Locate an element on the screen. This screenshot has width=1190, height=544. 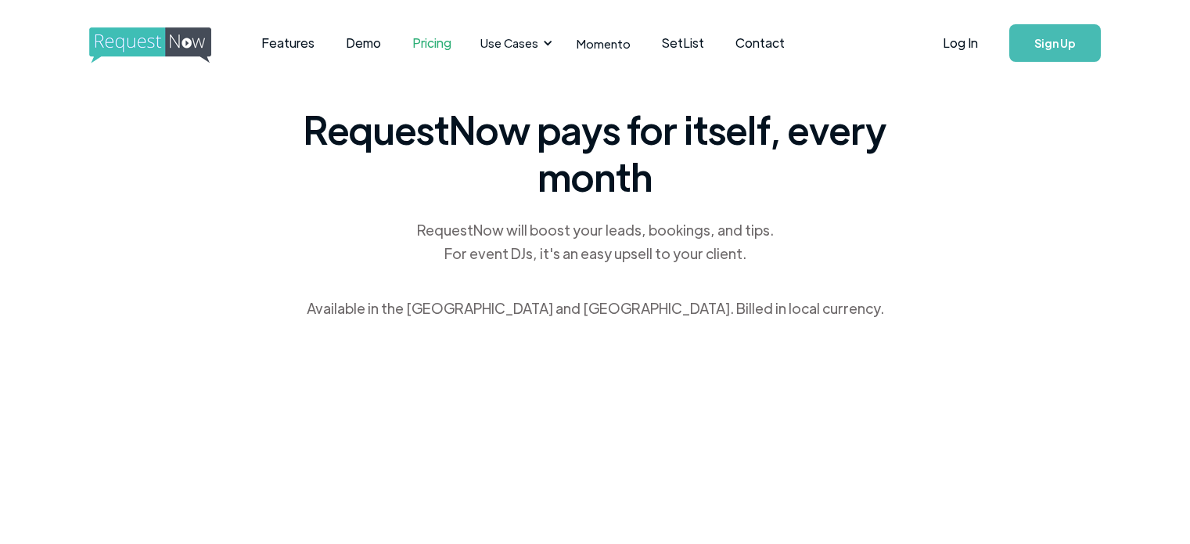
a: Features is located at coordinates (288, 43).